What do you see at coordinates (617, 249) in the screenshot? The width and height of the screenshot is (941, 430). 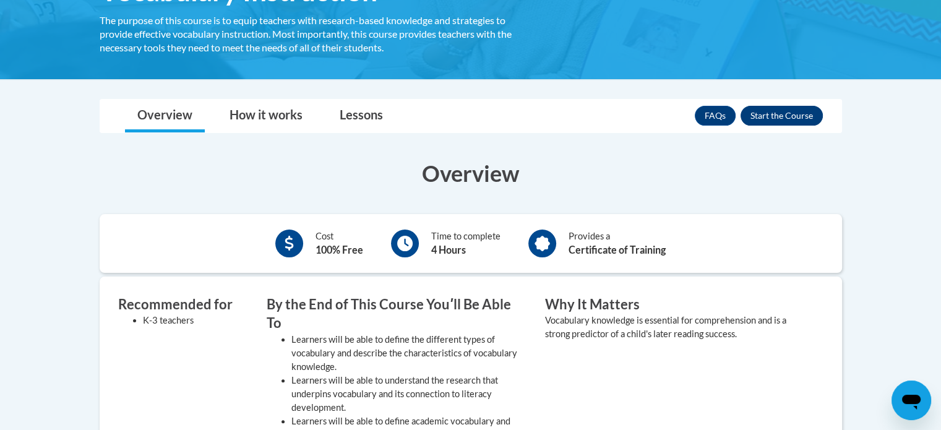 I see `b: Certificate of Training` at bounding box center [617, 249].